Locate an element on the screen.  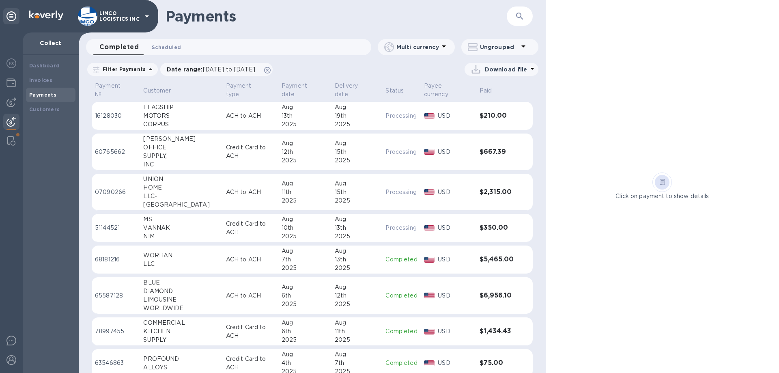
p: LIMCO LOGISTICS INC is located at coordinates (120, 16).